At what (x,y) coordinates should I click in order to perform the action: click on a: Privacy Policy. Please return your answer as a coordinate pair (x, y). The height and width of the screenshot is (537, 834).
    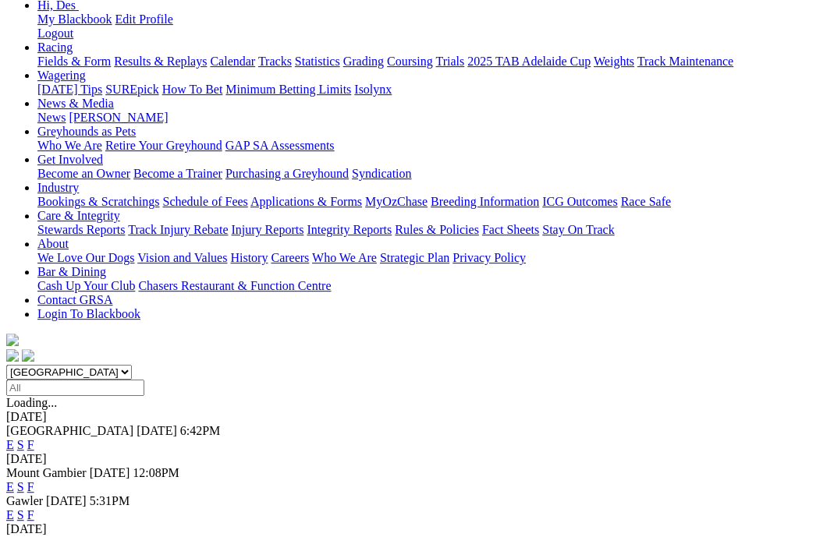
    Looking at the image, I should click on (489, 257).